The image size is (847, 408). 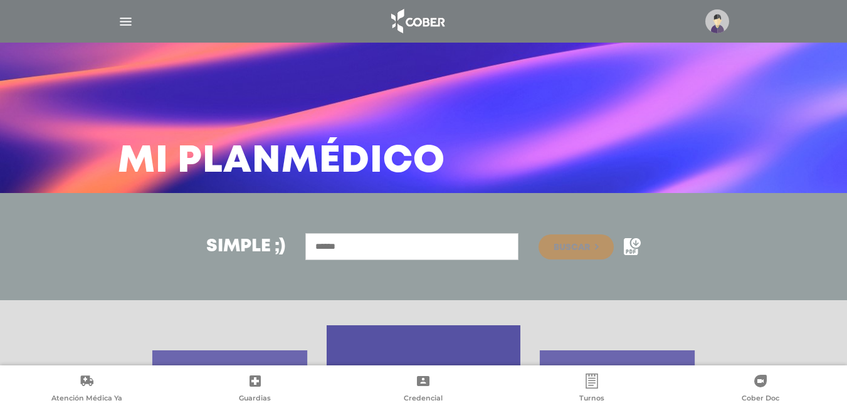 I want to click on button: Buscar, so click(x=576, y=247).